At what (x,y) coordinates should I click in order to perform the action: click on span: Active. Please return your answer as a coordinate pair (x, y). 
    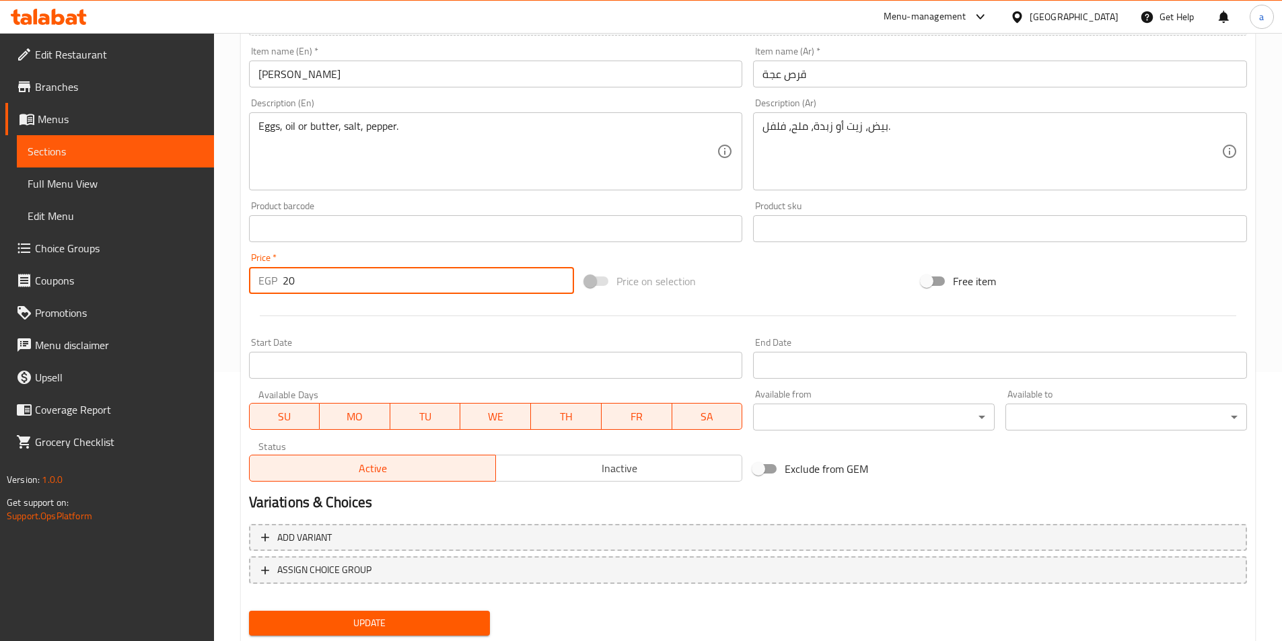
    Looking at the image, I should click on (373, 468).